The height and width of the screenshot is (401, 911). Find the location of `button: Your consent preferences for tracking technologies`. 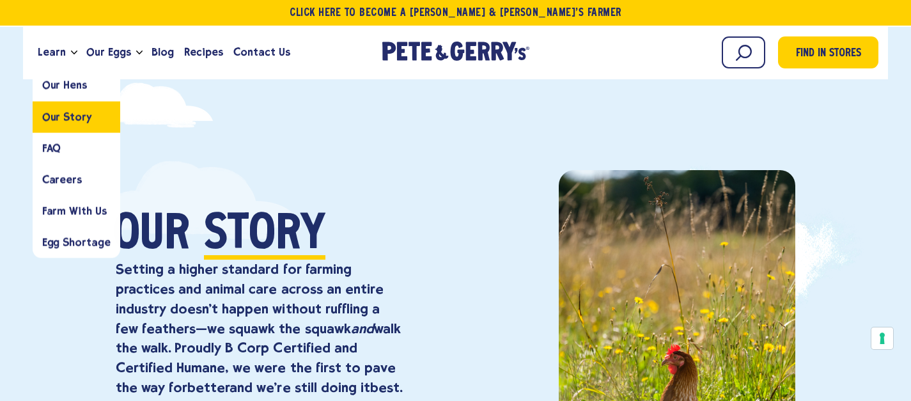

button: Your consent preferences for tracking technologies is located at coordinates (883, 338).